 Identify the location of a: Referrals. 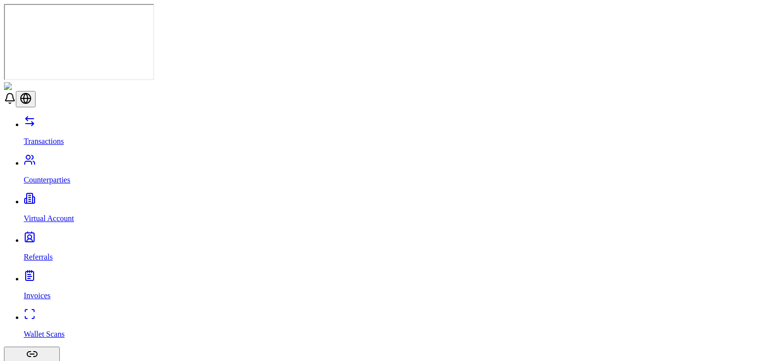
(390, 249).